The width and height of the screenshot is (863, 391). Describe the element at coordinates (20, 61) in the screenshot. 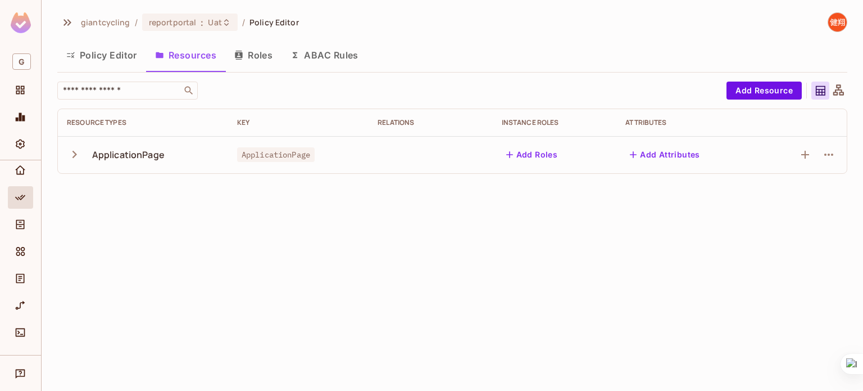

I see `div: Workspace: giantcycling` at that location.